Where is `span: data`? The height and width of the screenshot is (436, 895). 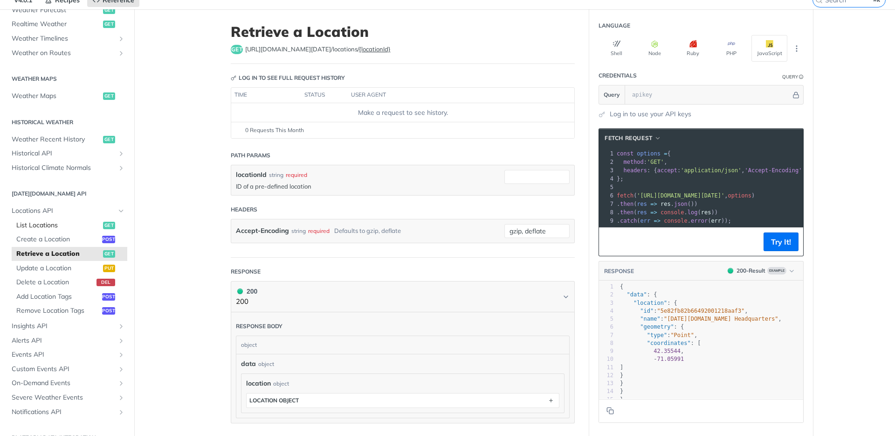
span: data is located at coordinates (249, 363).